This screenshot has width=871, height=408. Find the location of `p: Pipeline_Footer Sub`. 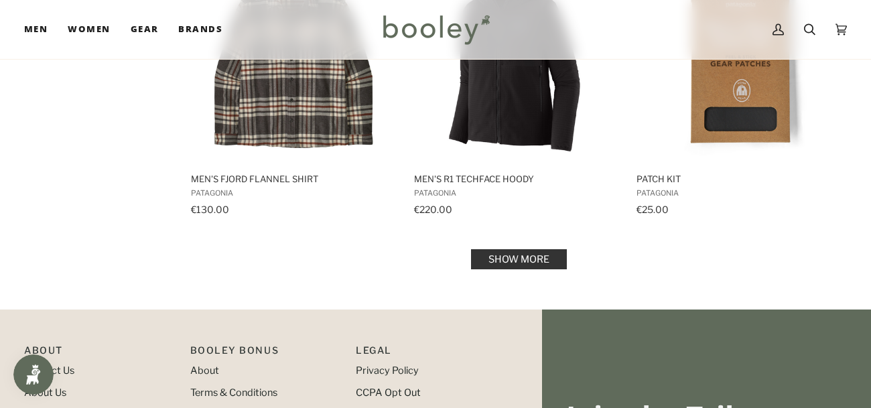

p: Pipeline_Footer Sub is located at coordinates (432, 353).